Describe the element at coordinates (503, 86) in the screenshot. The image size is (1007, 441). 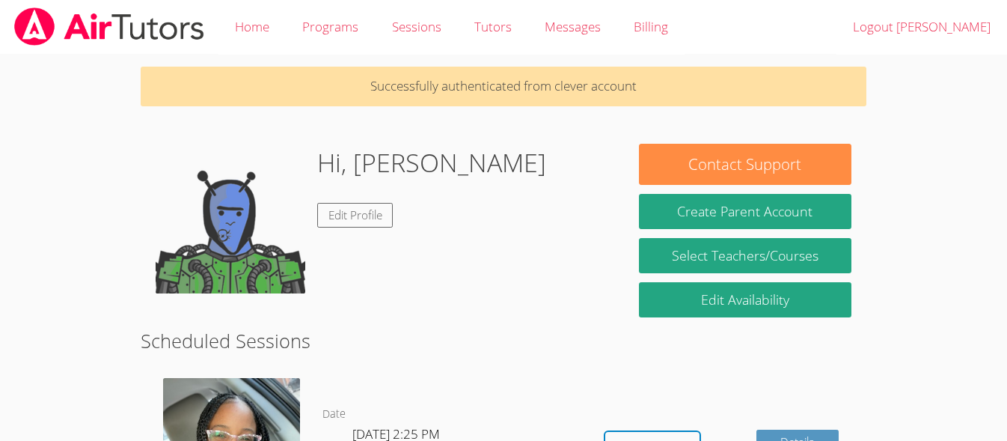
I see `p: Successfully authenticated from clever account` at that location.